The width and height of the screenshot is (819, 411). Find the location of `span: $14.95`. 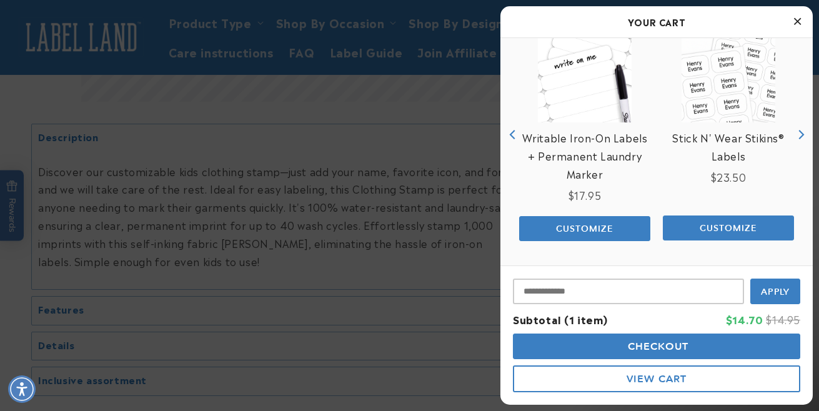

span: $14.95 is located at coordinates (783, 319).